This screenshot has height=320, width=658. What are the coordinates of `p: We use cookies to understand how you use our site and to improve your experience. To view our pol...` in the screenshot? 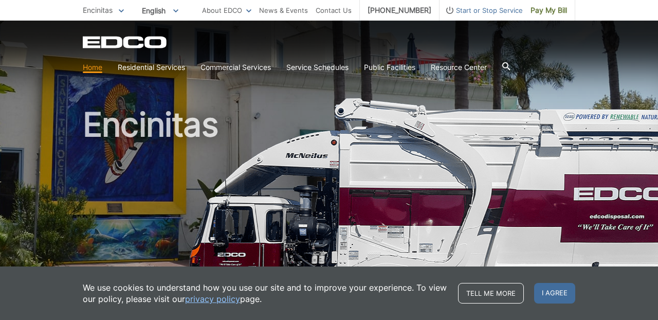 It's located at (265, 293).